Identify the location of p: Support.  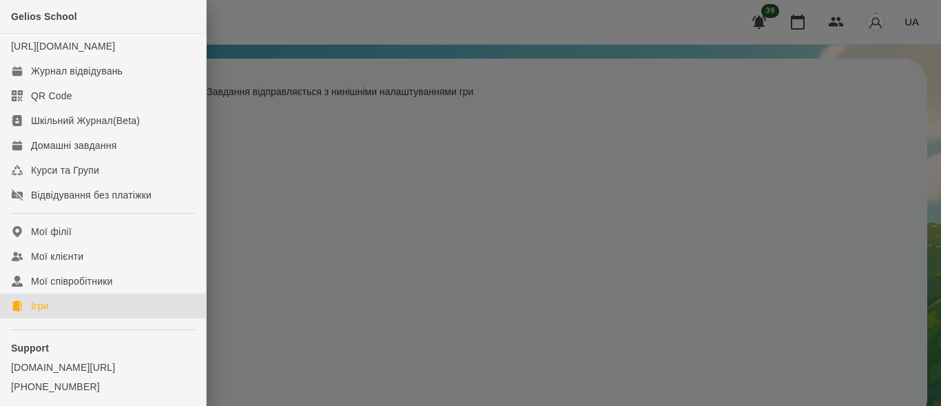
(103, 348).